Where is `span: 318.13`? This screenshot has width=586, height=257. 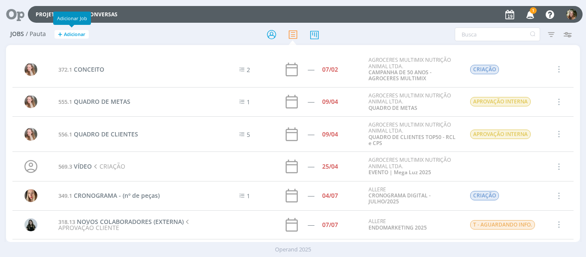 span: 318.13 is located at coordinates (66, 222).